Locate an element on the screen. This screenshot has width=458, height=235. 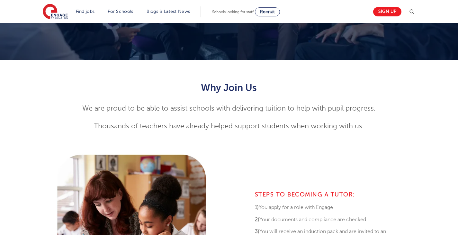
p: We are proud to be able to assist schools with delivering tuition to help with pupil progress. is located at coordinates (229, 108).